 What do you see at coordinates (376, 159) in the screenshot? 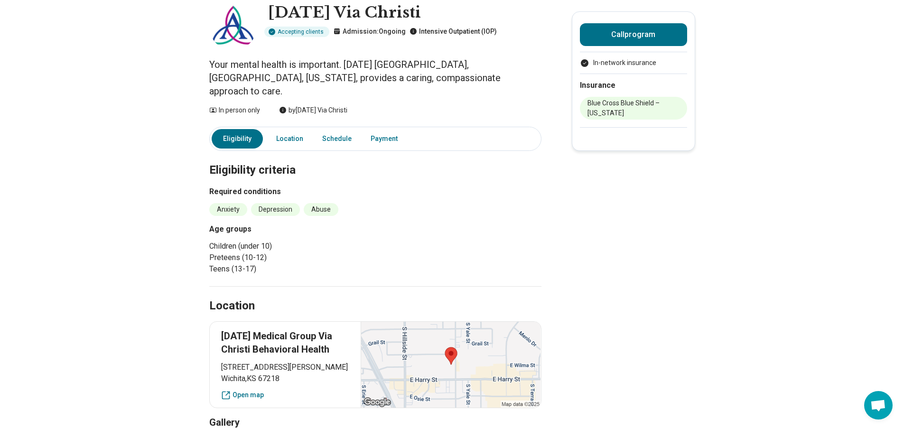
I see `h2: Eligibility criteria` at bounding box center [376, 159].